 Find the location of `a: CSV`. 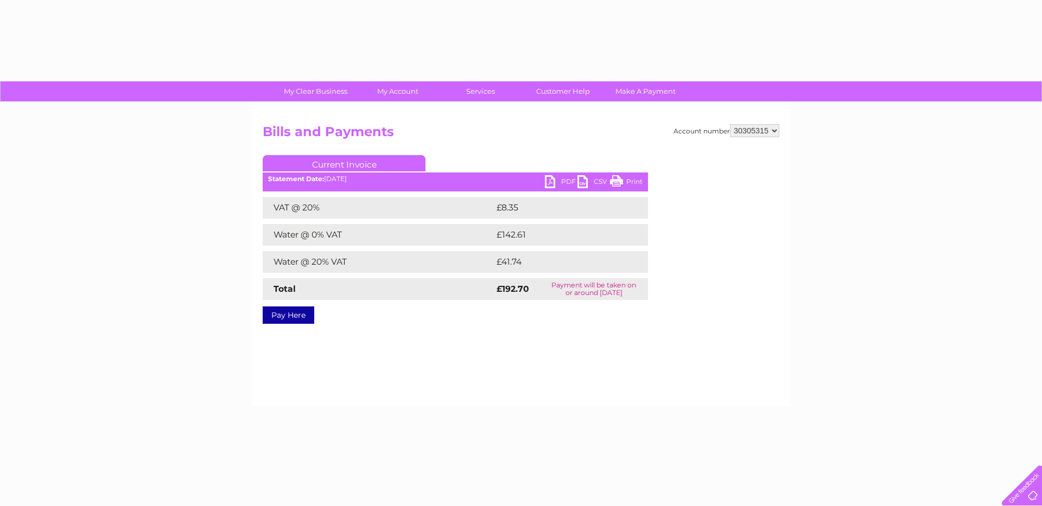

a: CSV is located at coordinates (594, 183).